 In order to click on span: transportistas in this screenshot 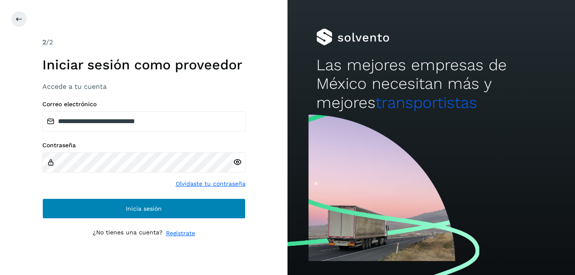, I will do `click(426, 102)`.